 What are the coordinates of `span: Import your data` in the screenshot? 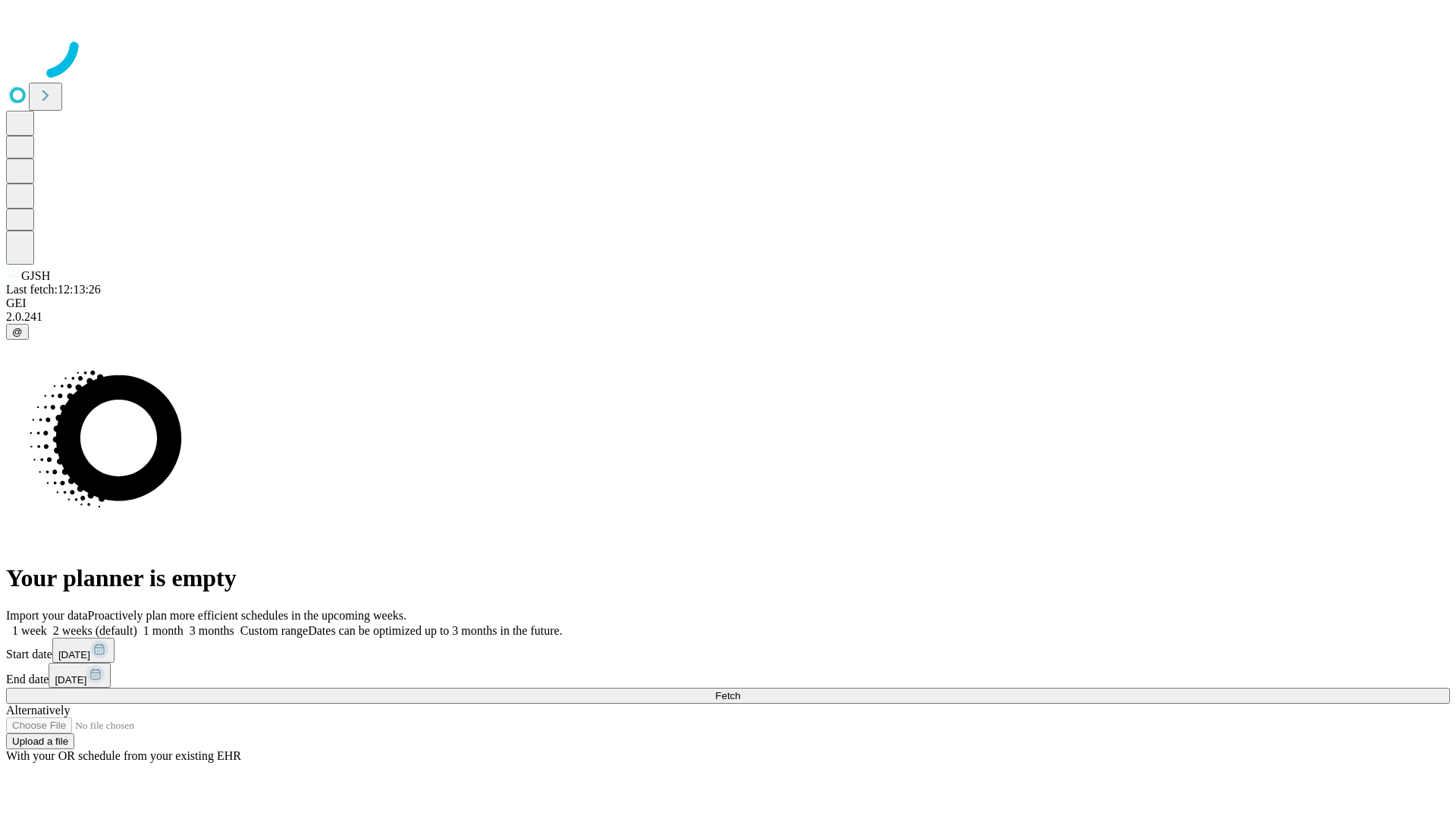 It's located at (47, 615).